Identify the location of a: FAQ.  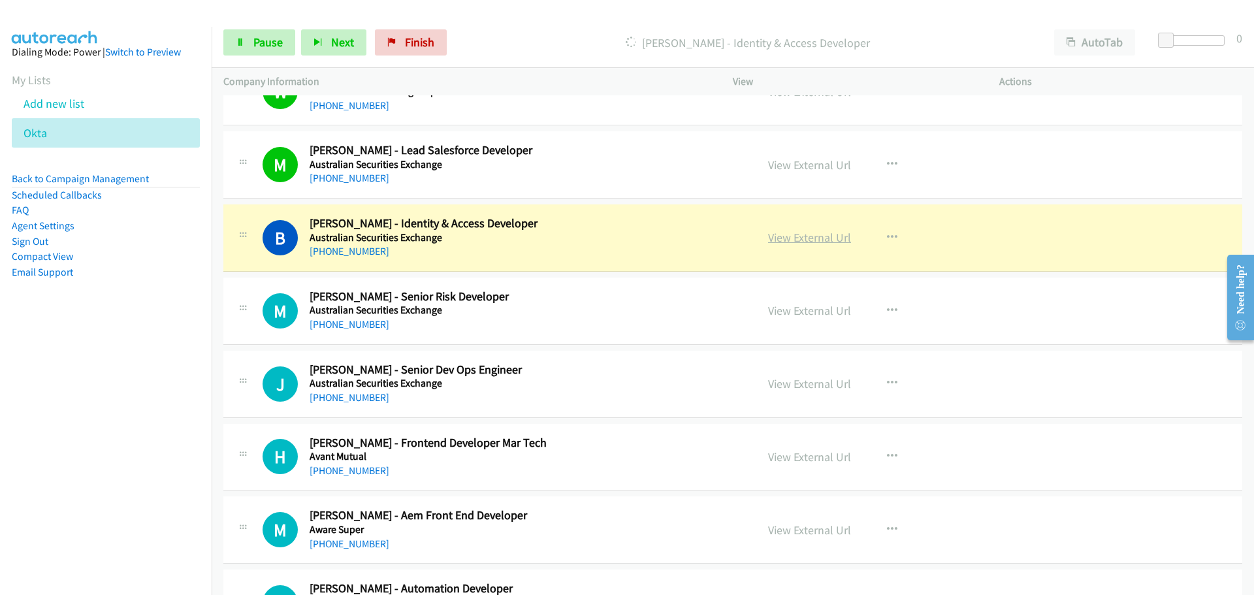
(20, 210).